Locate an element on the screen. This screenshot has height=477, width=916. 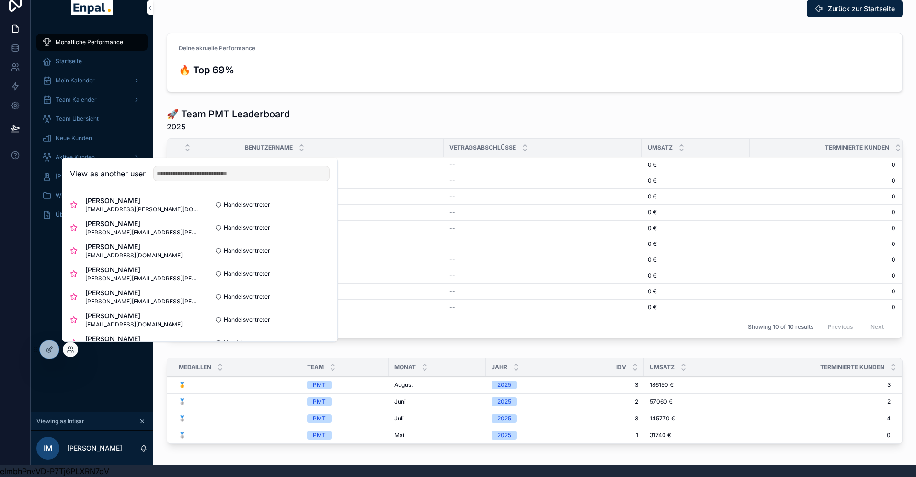
span: IDV is located at coordinates (621, 367).